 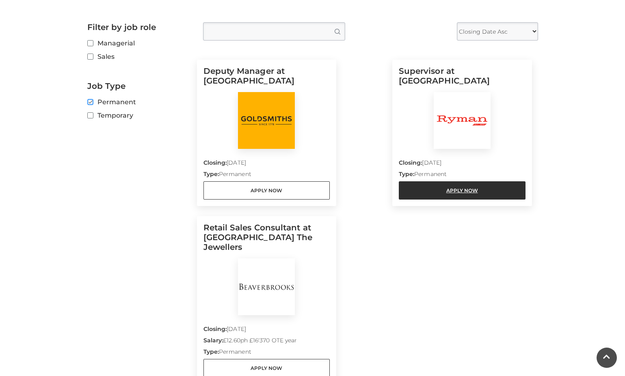 What do you see at coordinates (139, 102) in the screenshot?
I see `label: Permanent` at bounding box center [139, 102].